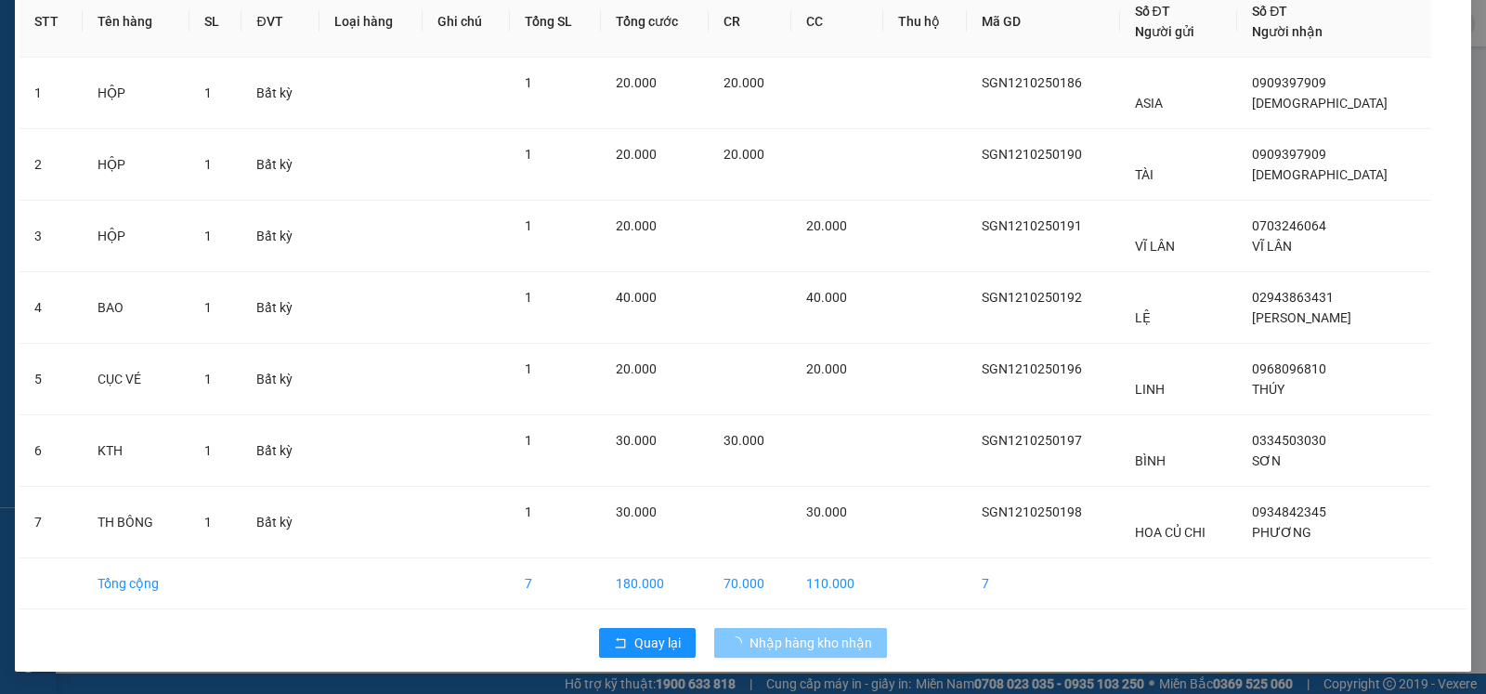 The width and height of the screenshot is (1486, 694). What do you see at coordinates (136, 522) in the screenshot?
I see `td: TH BÔNG` at bounding box center [136, 522].